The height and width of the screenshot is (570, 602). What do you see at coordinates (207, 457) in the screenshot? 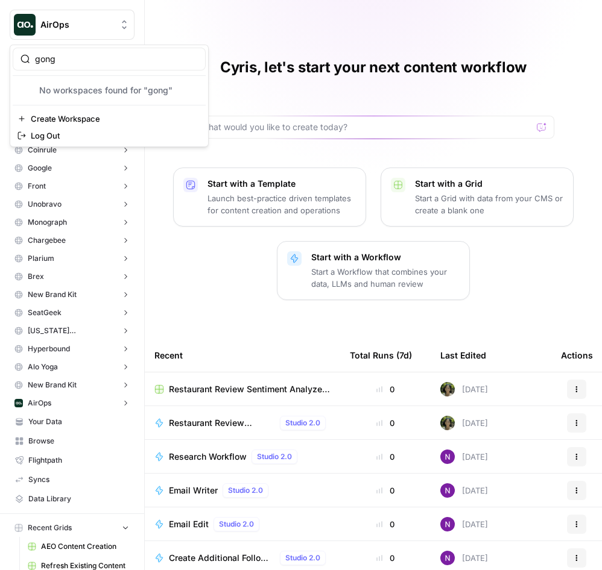
I see `span: Research Workflow` at bounding box center [207, 457].